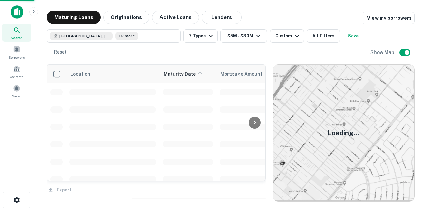 This screenshot has width=428, height=211. Describe the element at coordinates (17, 52) in the screenshot. I see `a: Borrowers` at that location.